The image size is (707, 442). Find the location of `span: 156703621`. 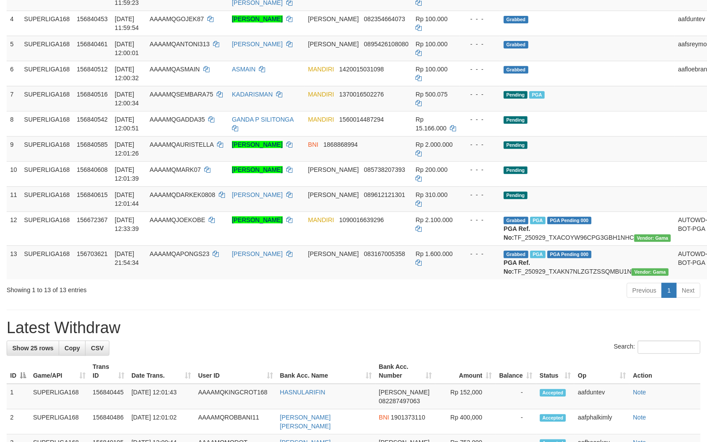

span: 156703621 is located at coordinates (92, 254).